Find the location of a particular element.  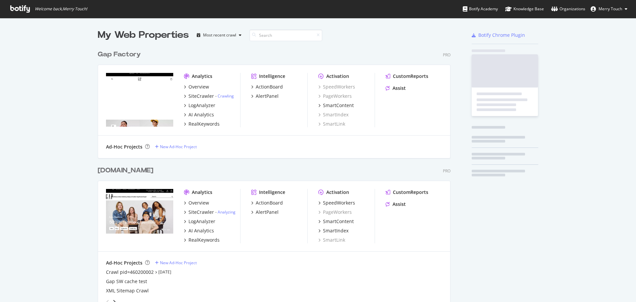

div: Knowledge Base is located at coordinates (524, 9).